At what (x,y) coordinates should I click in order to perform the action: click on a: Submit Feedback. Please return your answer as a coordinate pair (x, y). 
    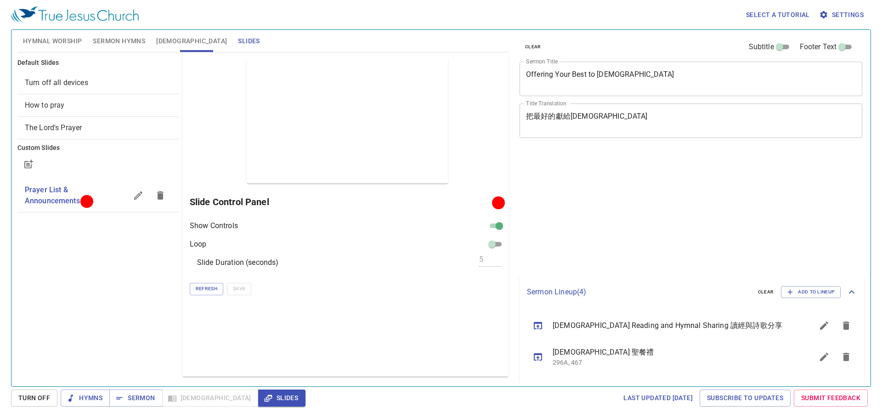
    Looking at the image, I should click on (831, 397).